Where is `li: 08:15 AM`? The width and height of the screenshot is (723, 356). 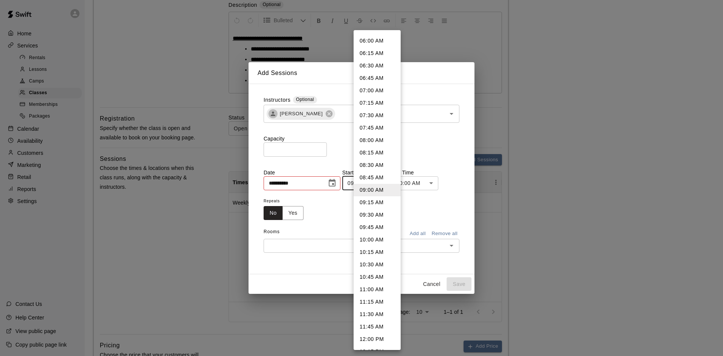
li: 08:15 AM is located at coordinates (377, 152).